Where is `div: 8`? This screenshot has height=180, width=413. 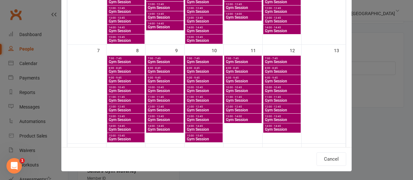
div: 8 is located at coordinates (141, 50).